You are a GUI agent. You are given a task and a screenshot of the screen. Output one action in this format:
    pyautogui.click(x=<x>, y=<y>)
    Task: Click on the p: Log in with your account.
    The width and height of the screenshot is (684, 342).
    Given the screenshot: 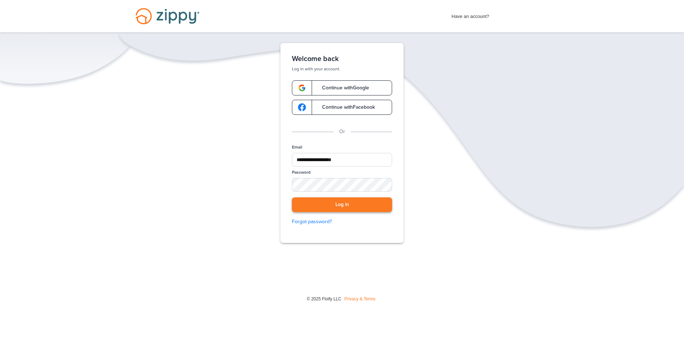 What is the action you would take?
    pyautogui.click(x=342, y=69)
    